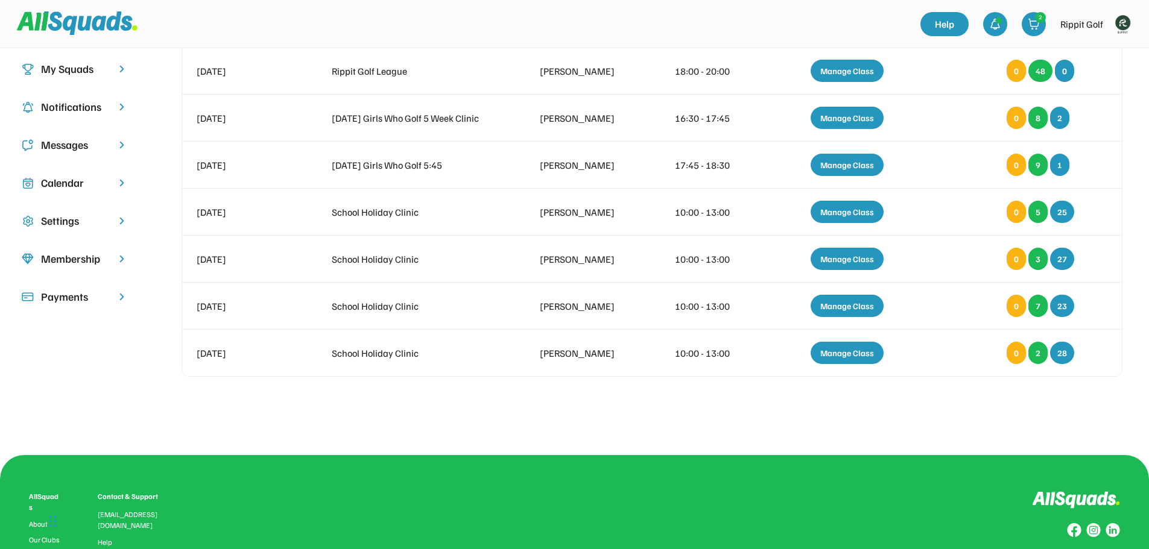 This screenshot has height=549, width=1149. I want to click on img: Group%20copy%207.svg, so click(1093, 531).